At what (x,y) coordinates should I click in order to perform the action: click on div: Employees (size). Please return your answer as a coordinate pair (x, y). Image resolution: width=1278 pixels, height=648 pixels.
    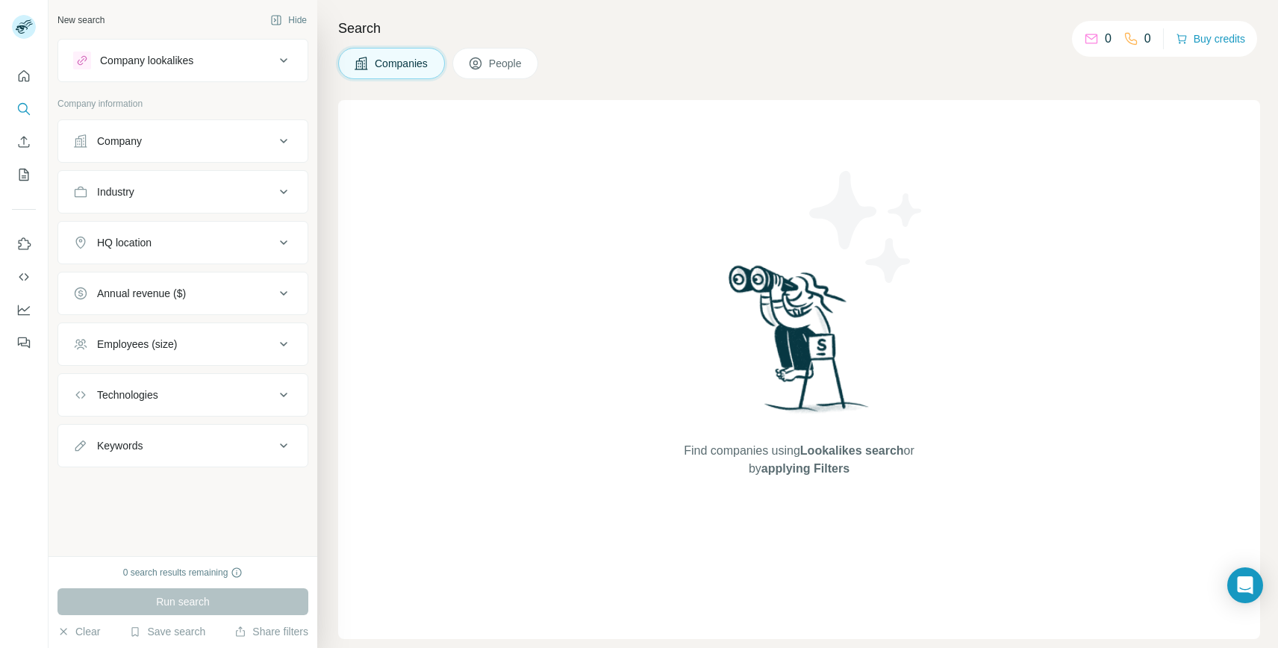
    Looking at the image, I should click on (137, 344).